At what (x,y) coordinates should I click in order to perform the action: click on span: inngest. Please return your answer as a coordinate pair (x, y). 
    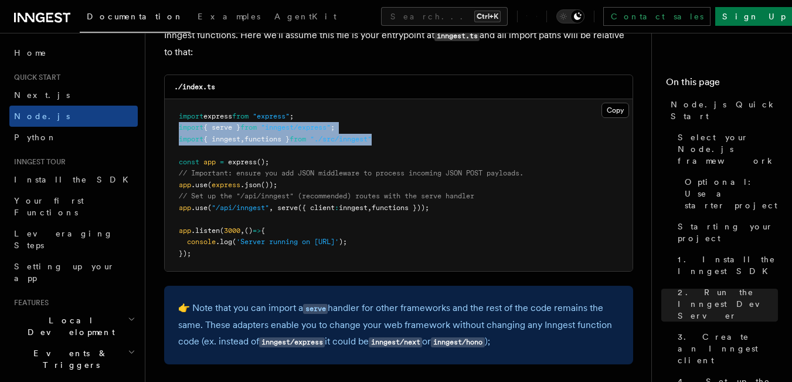
    Looking at the image, I should click on (353, 207).